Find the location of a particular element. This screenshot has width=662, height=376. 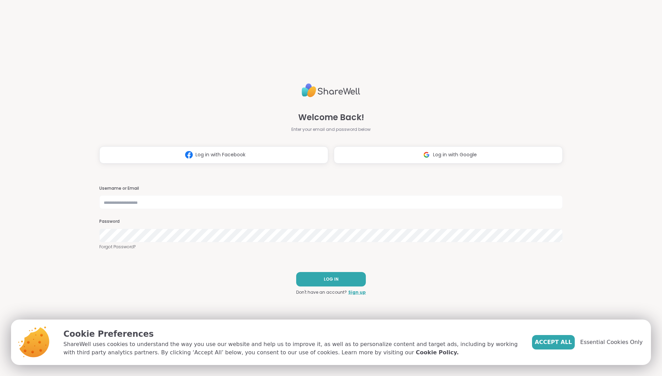

button: Log in with Facebook is located at coordinates (214, 155).